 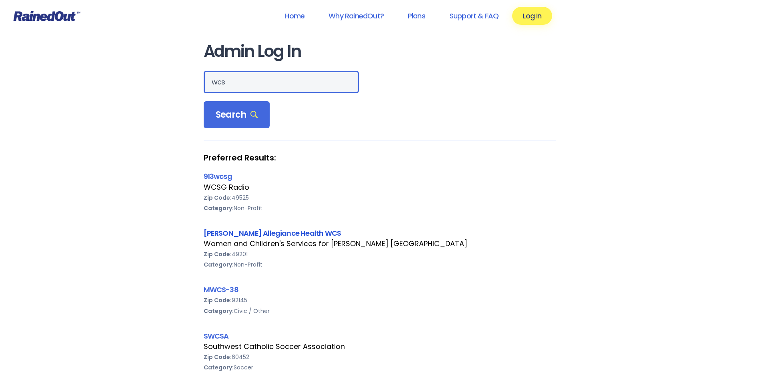 What do you see at coordinates (380, 254) in the screenshot?
I see `div: 49201` at bounding box center [380, 254].